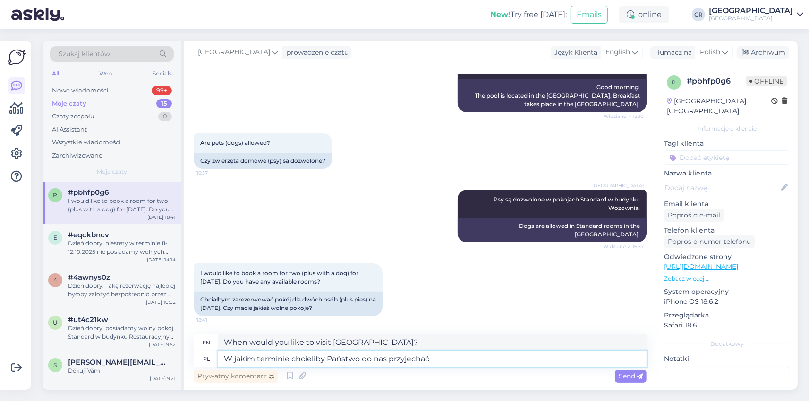 The image size is (809, 401). I want to click on span: s, so click(55, 365).